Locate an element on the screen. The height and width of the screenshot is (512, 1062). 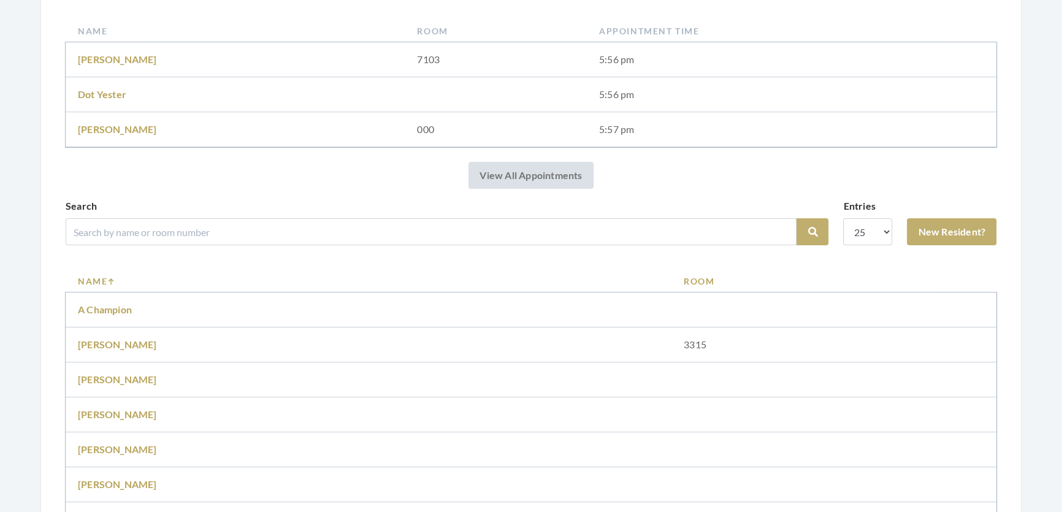
a: New Resident? is located at coordinates (951, 232).